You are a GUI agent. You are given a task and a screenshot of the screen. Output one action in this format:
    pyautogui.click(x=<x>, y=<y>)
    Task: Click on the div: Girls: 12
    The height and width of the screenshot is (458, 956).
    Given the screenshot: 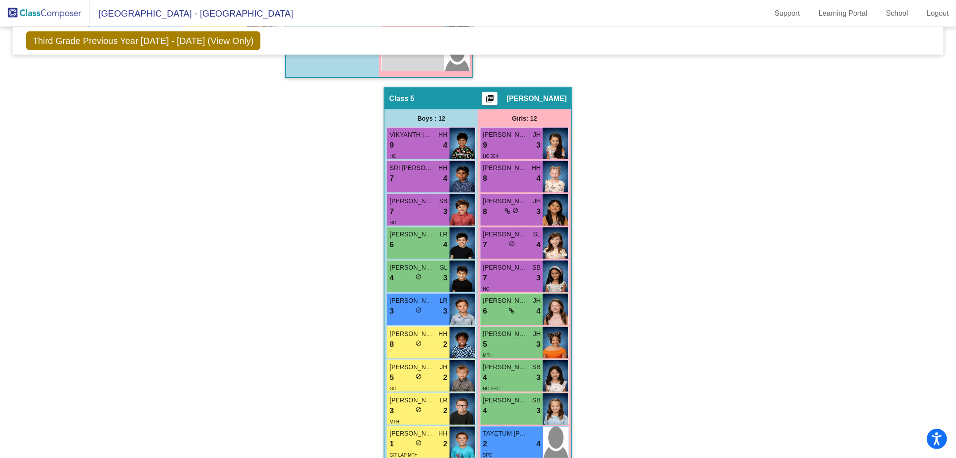 What is the action you would take?
    pyautogui.click(x=524, y=118)
    